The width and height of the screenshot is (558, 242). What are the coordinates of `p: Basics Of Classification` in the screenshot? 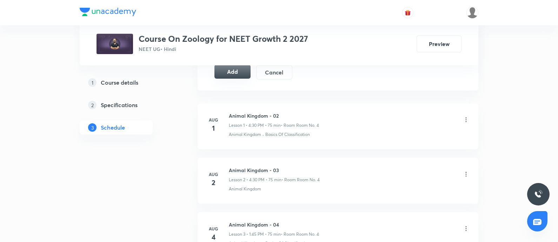 It's located at (287, 134).